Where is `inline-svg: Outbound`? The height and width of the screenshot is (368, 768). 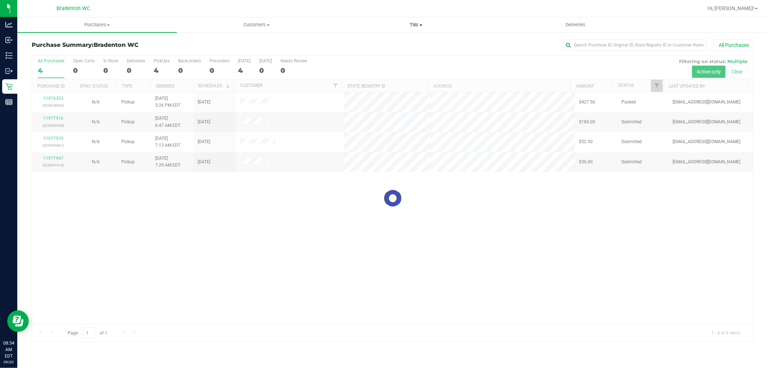
inline-svg: Outbound is located at coordinates (9, 71).